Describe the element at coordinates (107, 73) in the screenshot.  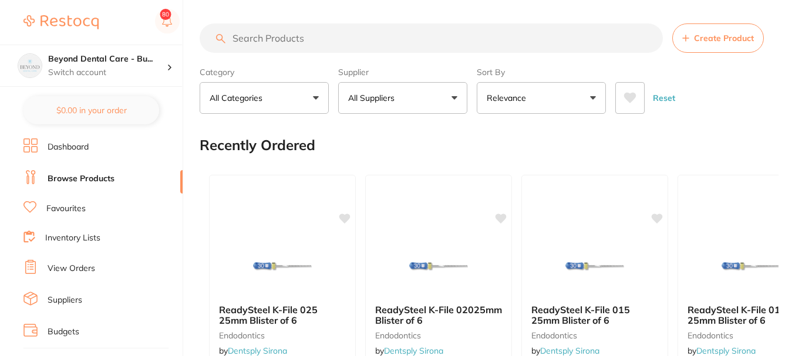
I see `p: Switch account` at that location.